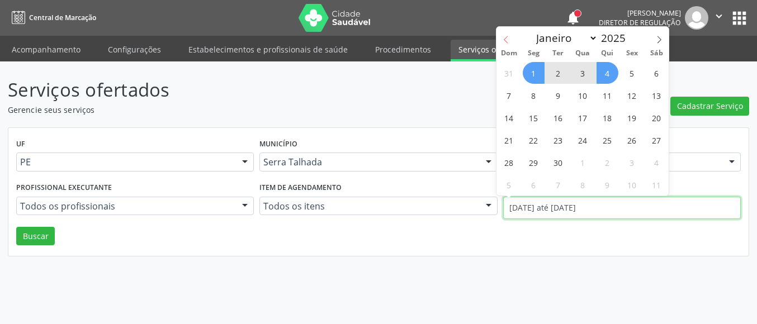  Describe the element at coordinates (509, 73) in the screenshot. I see `span: Agosto 31, 2025` at that location.